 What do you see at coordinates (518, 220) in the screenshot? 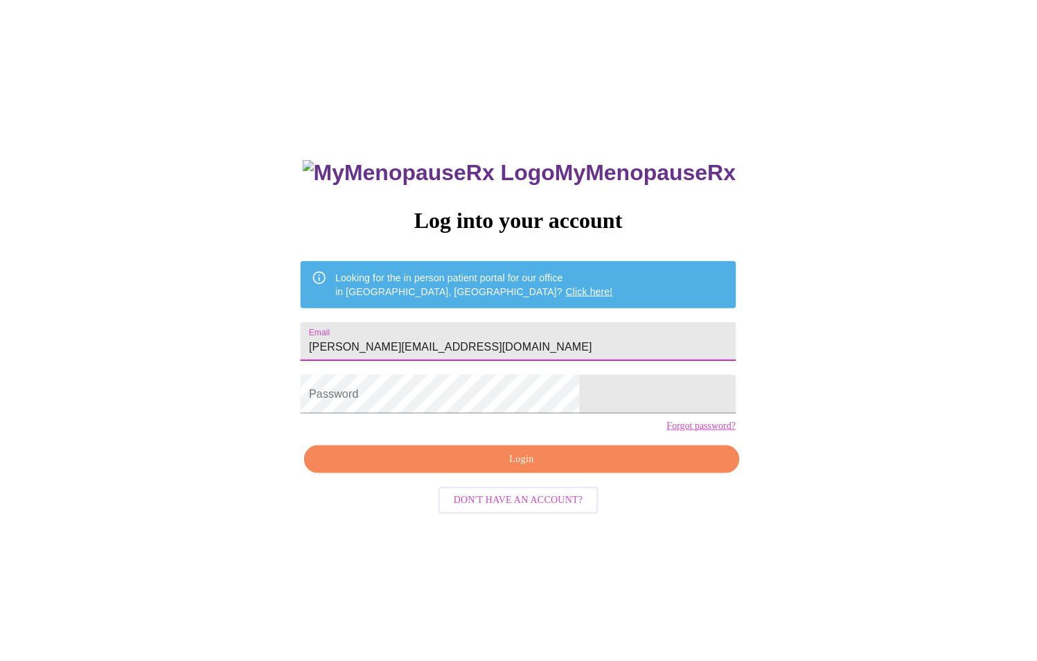
I see `h3: Log into your account` at bounding box center [518, 220].